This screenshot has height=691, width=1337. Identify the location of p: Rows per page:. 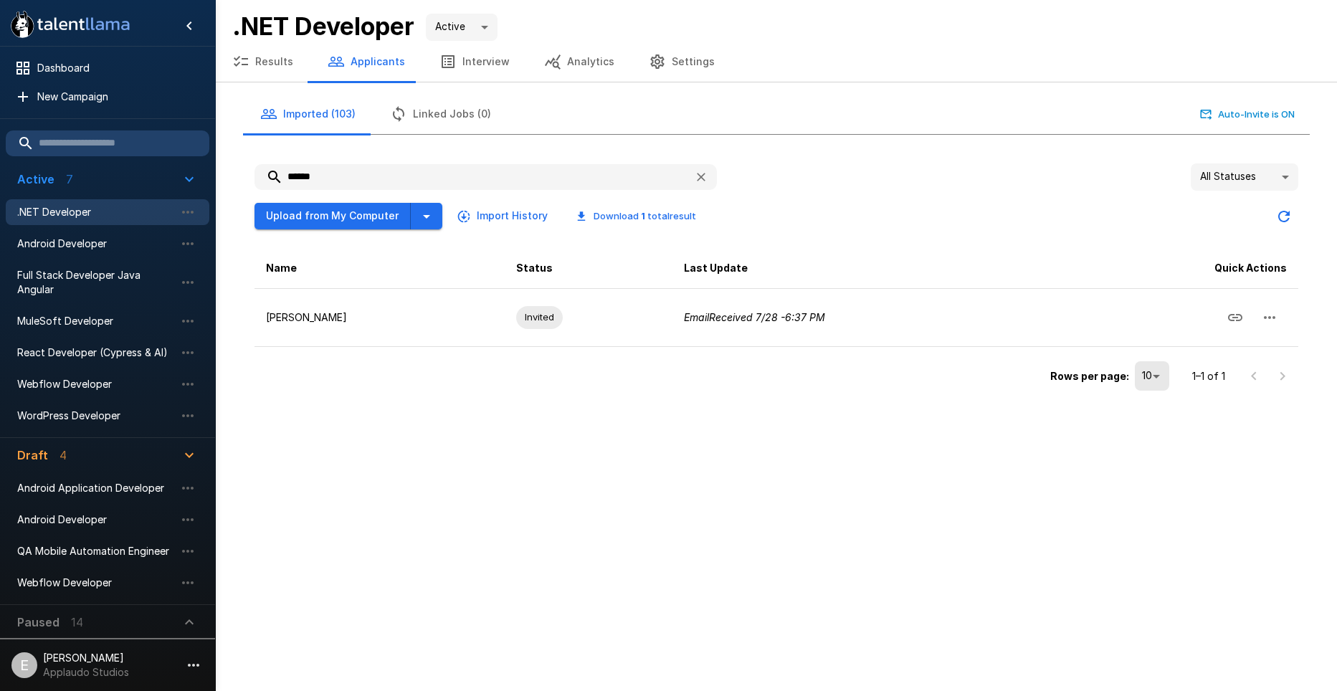
(1090, 376).